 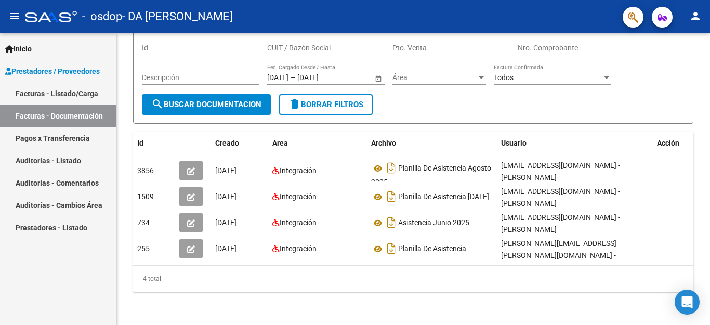 I want to click on button: Buscar Documentacion, so click(x=206, y=104).